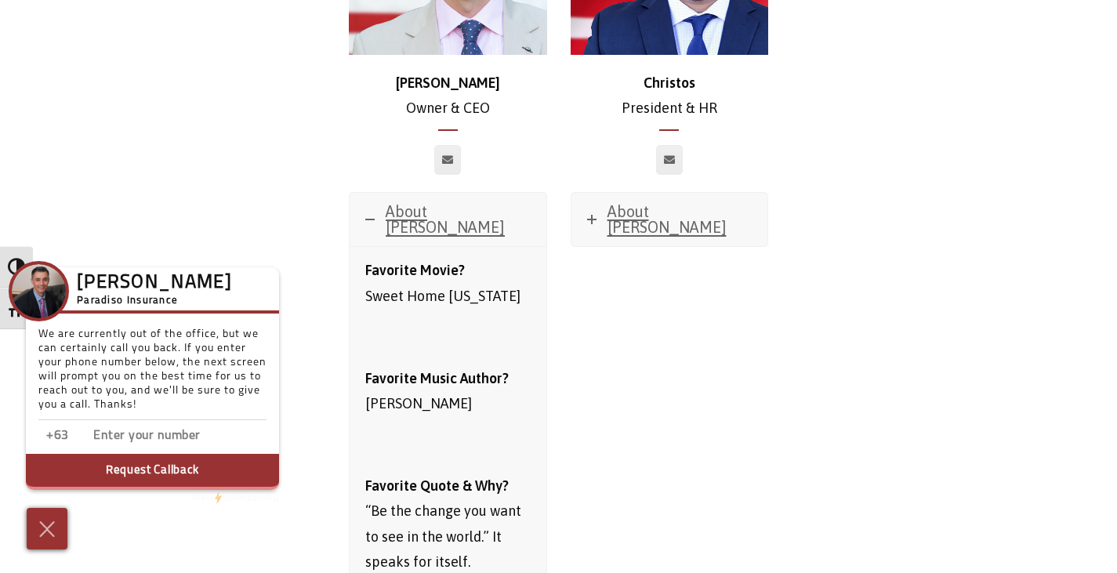  What do you see at coordinates (38, 291) in the screenshot?
I see `img: Company Icon` at bounding box center [38, 291].